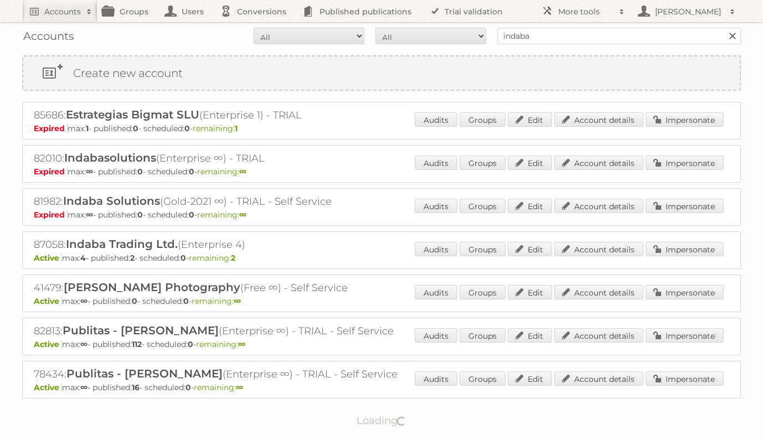 This screenshot has height=440, width=763. I want to click on a: Create new account, so click(381, 73).